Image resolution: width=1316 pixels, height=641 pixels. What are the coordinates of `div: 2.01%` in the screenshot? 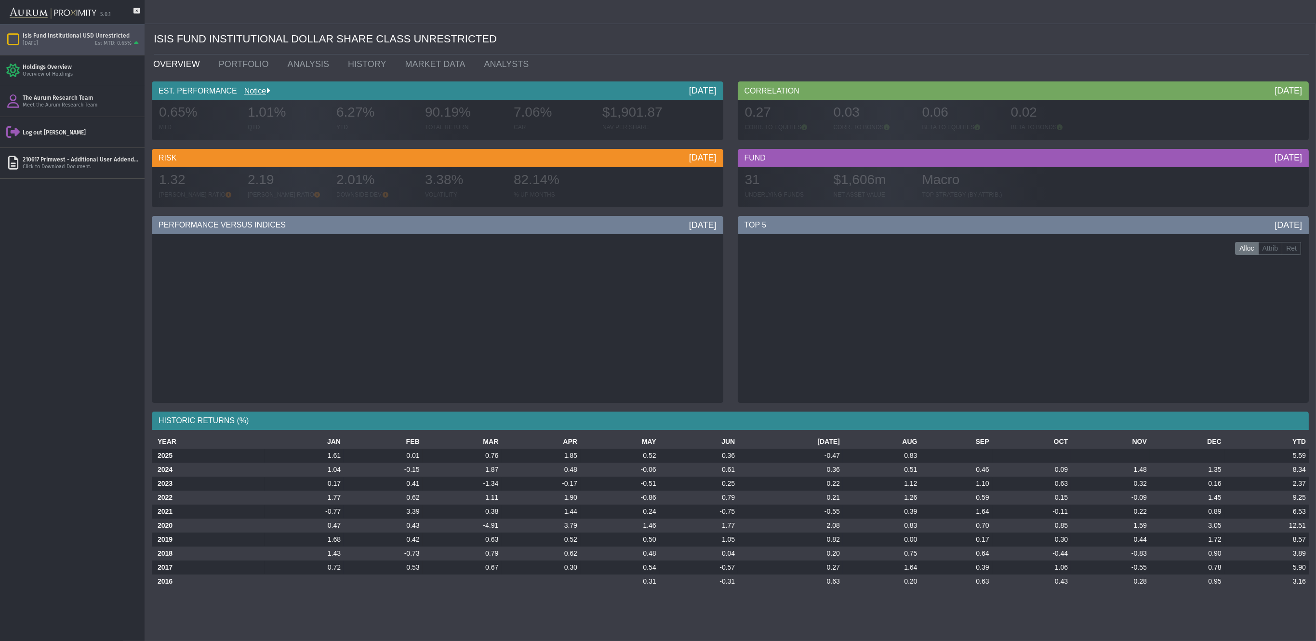 It's located at (376, 181).